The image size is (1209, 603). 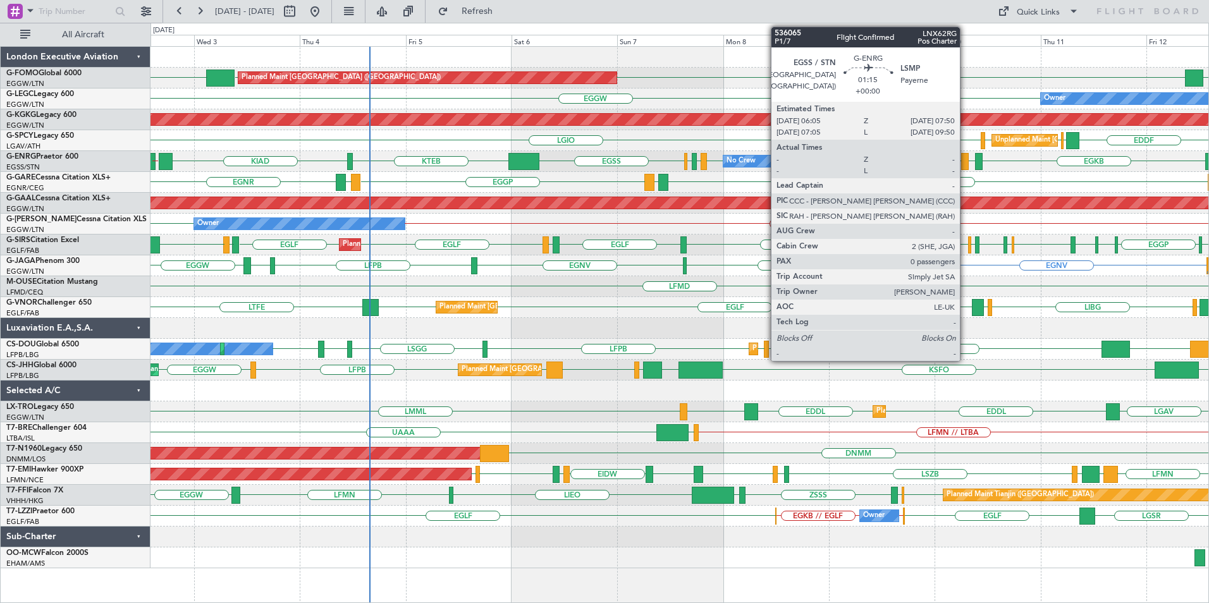 What do you see at coordinates (670, 40) in the screenshot?
I see `div: Sun 7` at bounding box center [670, 40].